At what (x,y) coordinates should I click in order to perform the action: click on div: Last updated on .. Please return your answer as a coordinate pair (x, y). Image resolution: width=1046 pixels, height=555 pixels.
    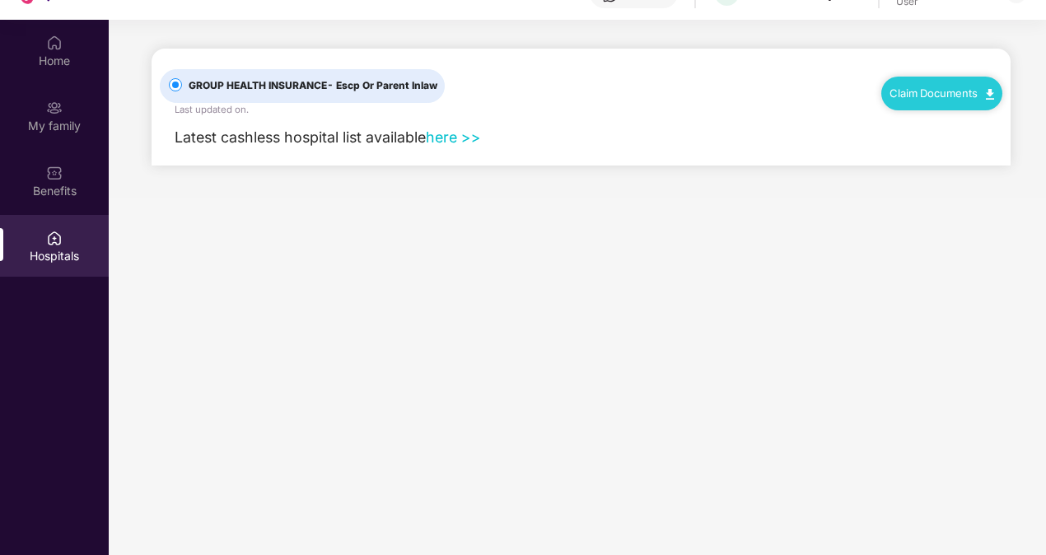
    Looking at the image, I should click on (212, 110).